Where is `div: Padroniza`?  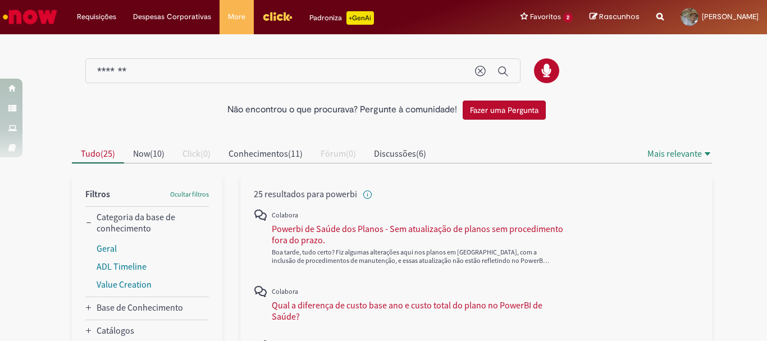 div: Padroniza is located at coordinates (341, 18).